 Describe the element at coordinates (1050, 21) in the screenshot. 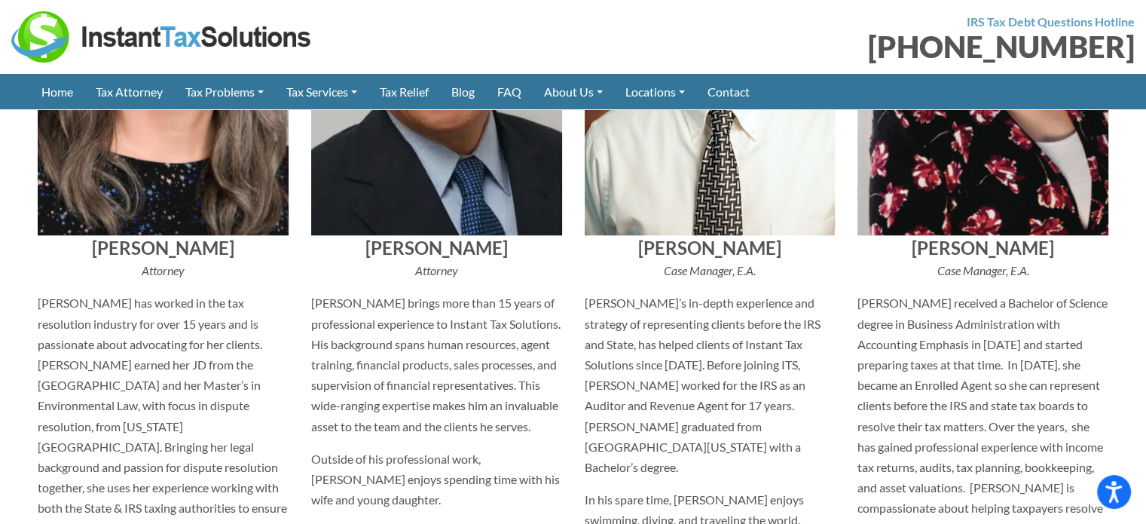

I see `strong: IRS Tax Debt Questions Hotline` at that location.